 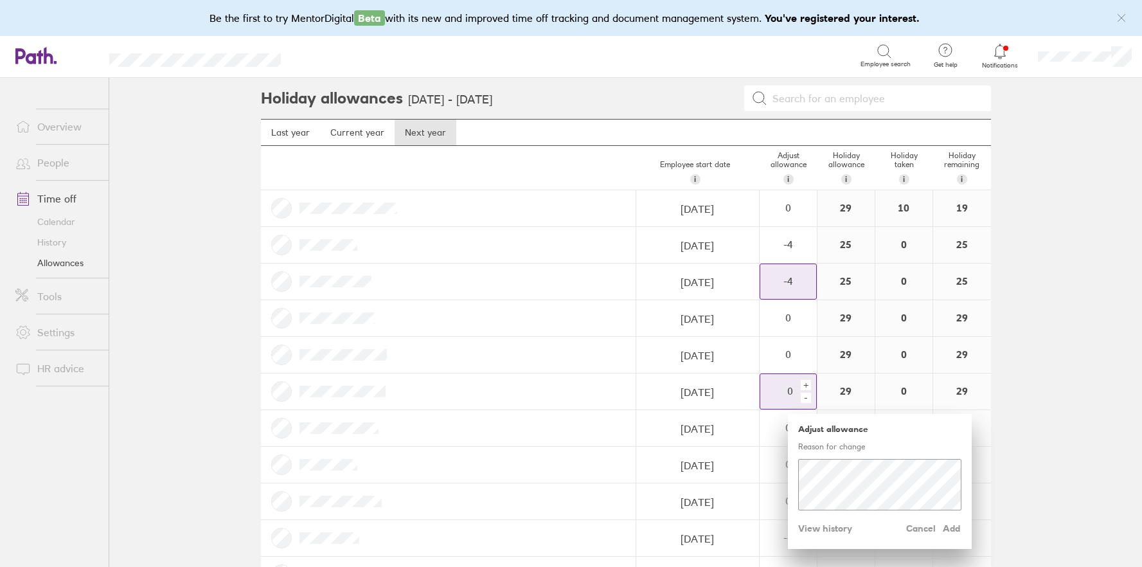 I want to click on a: Time off, so click(x=57, y=198).